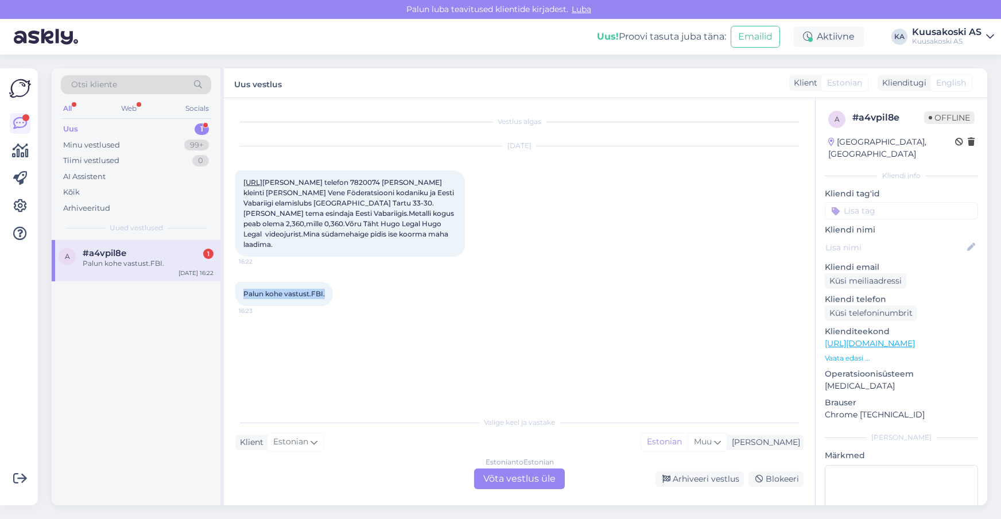  Describe the element at coordinates (900, 37) in the screenshot. I see `div: KA` at that location.